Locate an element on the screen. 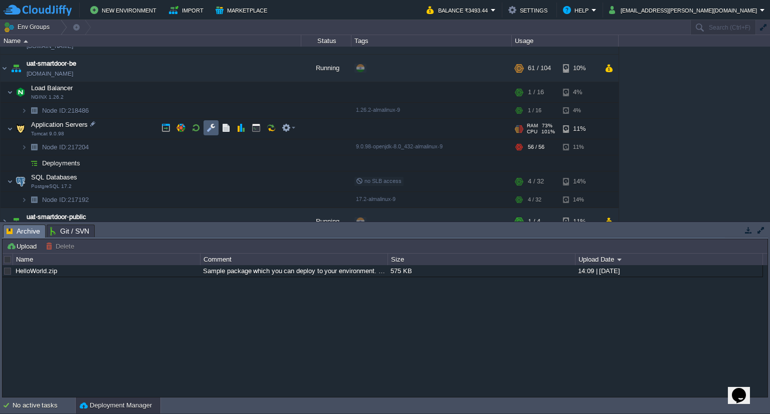  button: New Environment is located at coordinates (125, 10).